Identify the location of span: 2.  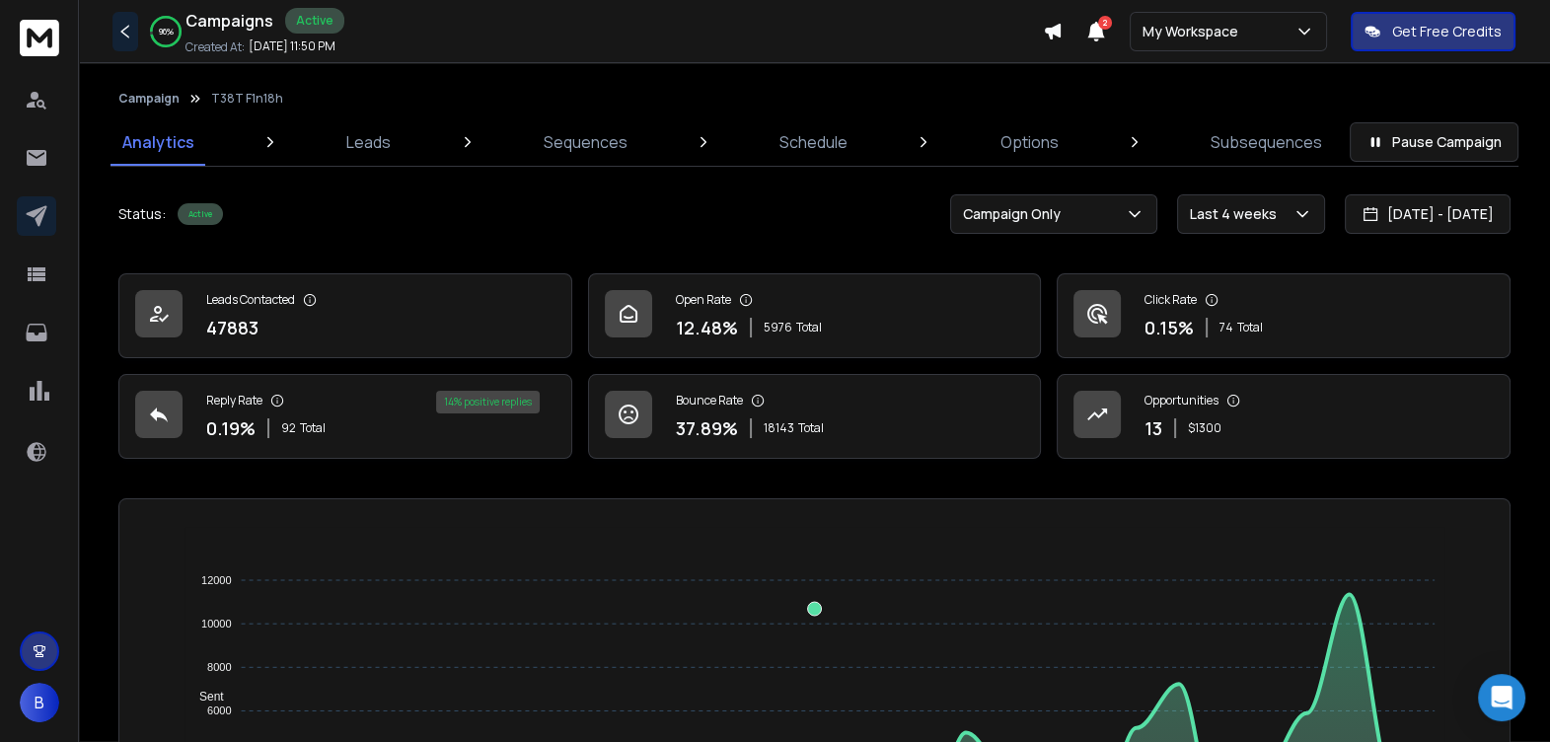
(1105, 23).